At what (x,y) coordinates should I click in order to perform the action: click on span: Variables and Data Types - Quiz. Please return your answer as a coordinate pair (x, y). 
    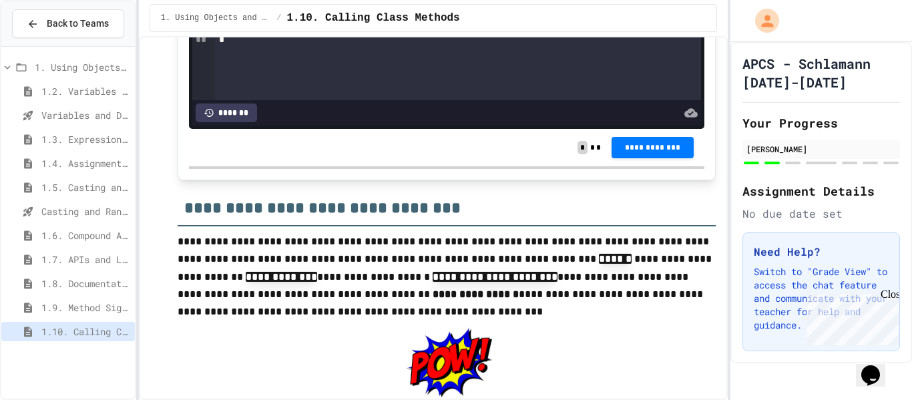
    Looking at the image, I should click on (86, 115).